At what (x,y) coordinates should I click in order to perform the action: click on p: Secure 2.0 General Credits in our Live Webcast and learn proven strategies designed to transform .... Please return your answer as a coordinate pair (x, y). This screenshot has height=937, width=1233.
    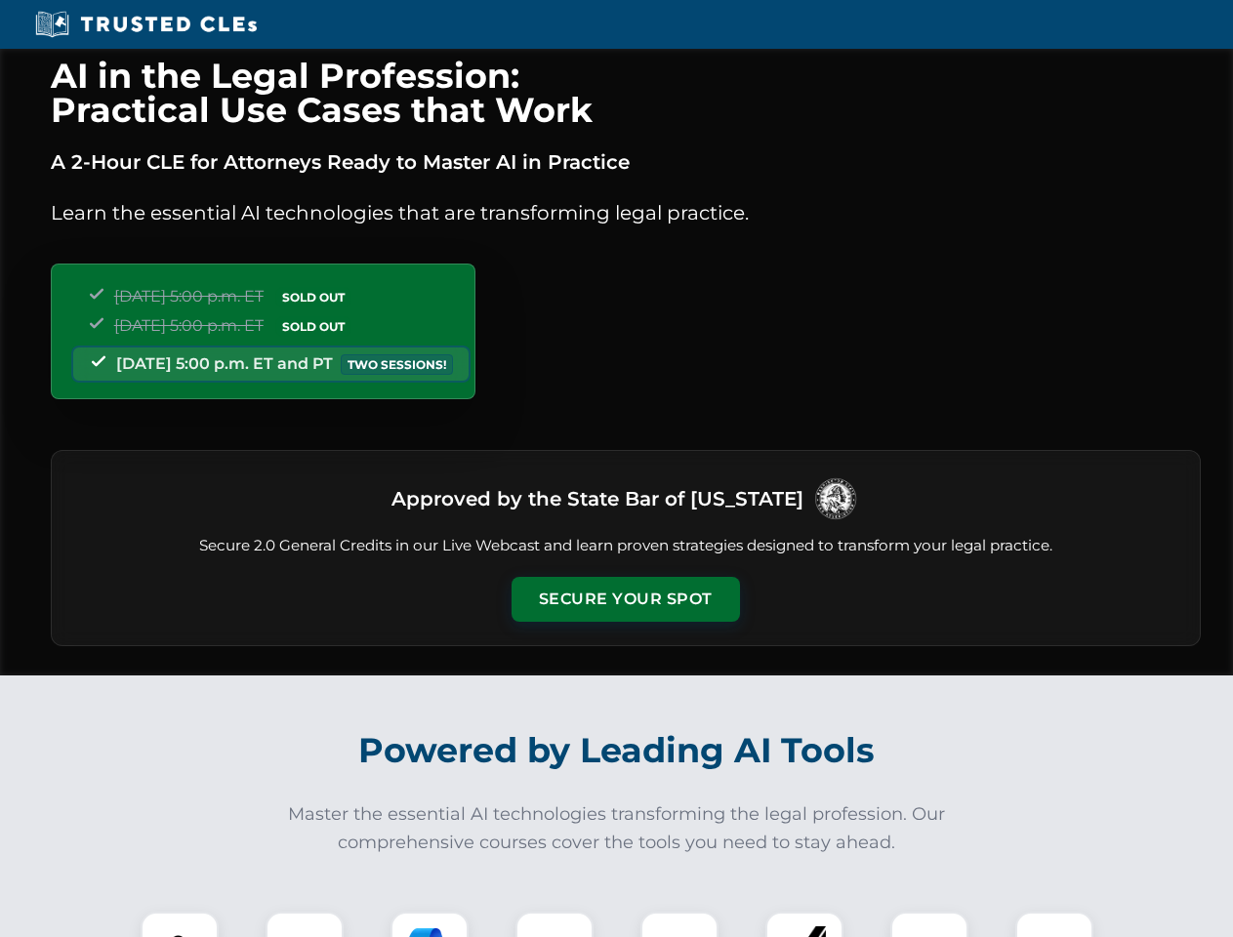
    Looking at the image, I should click on (626, 546).